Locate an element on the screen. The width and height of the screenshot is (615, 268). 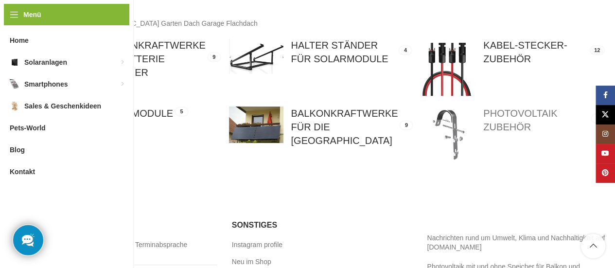
h5: Sonstiges is located at coordinates (322, 225).